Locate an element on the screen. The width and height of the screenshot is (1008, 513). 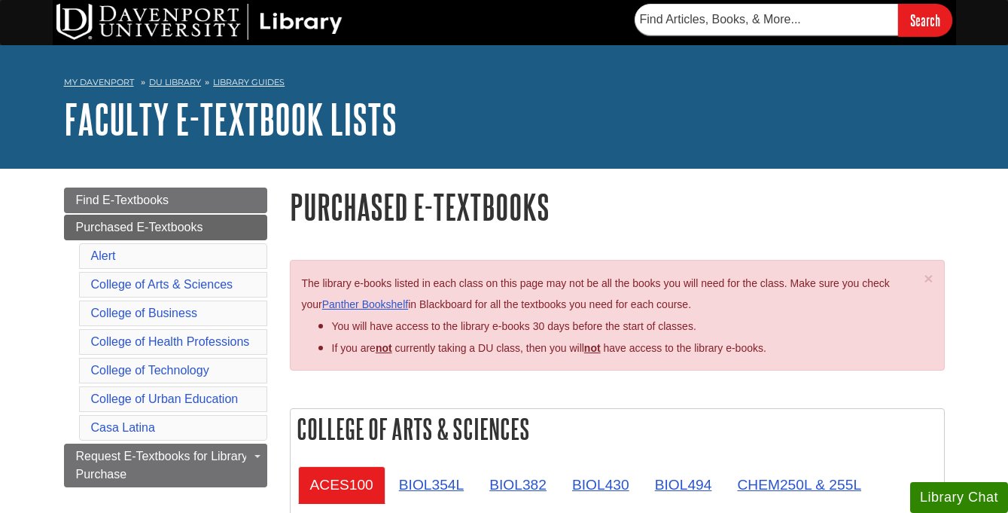
input: Find Articles, Books, & More... is located at coordinates (766, 20).